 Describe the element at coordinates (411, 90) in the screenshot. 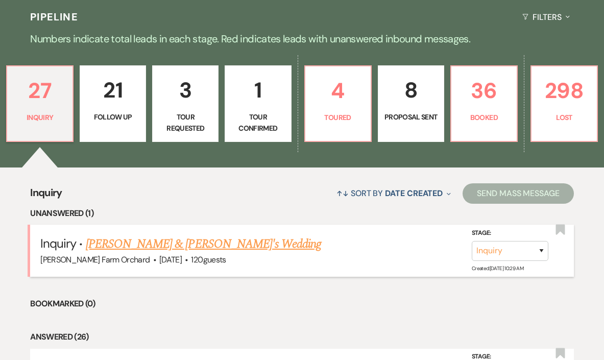

I see `p: 8` at that location.